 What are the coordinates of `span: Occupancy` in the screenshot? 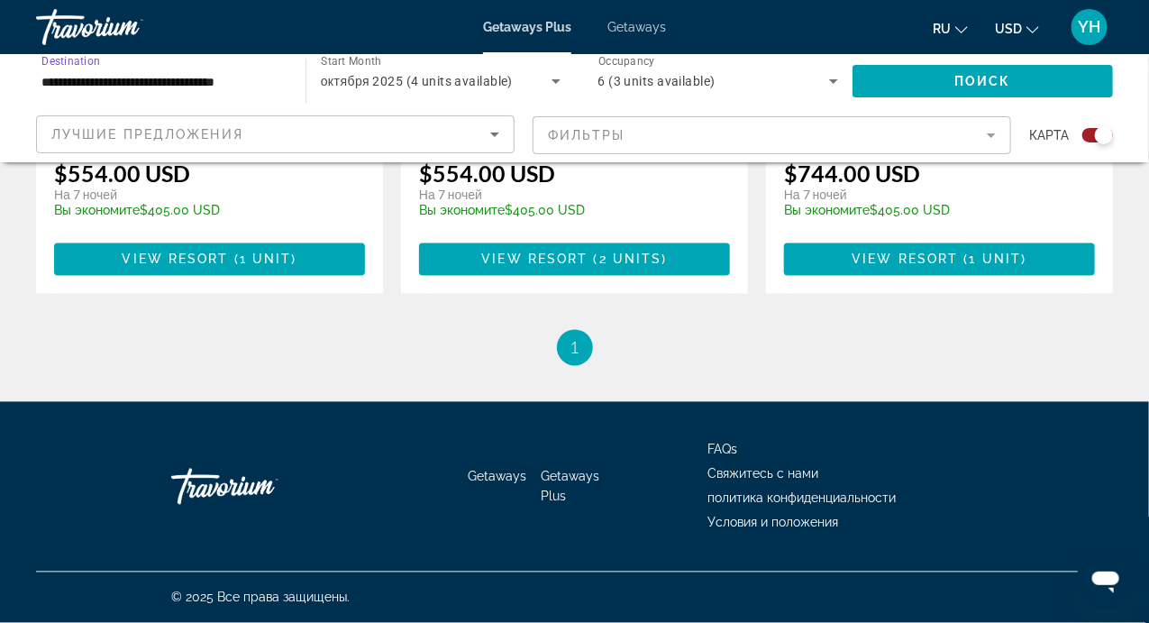 It's located at (627, 62).